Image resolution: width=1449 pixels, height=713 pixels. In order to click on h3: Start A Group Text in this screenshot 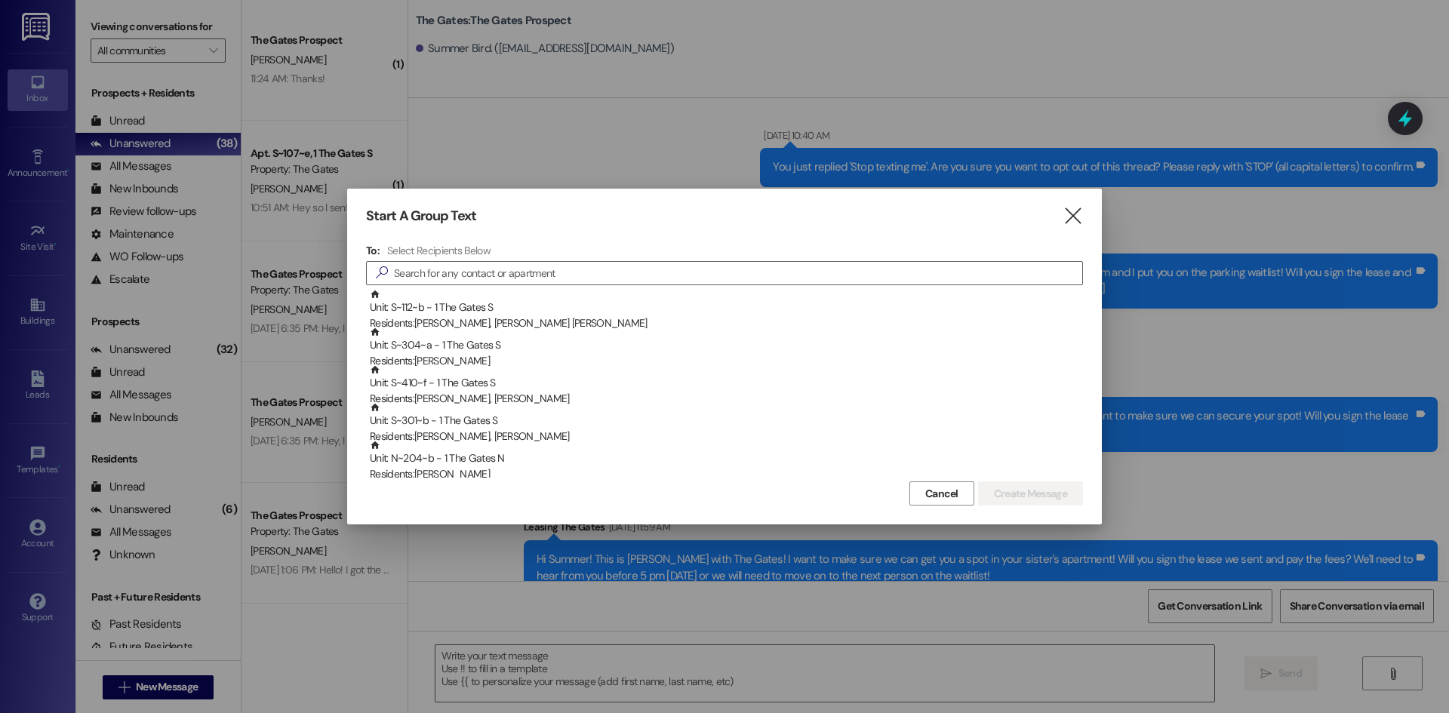, I will do `click(421, 216)`.